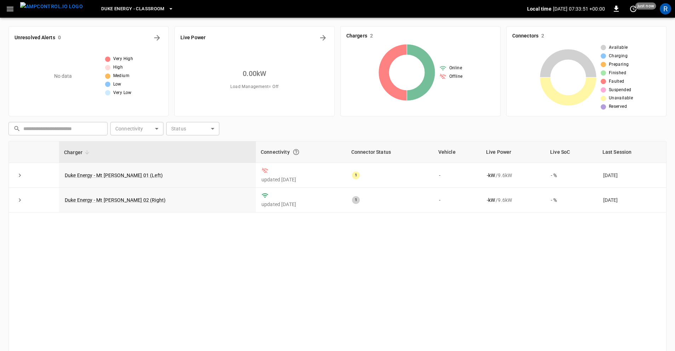  What do you see at coordinates (646, 6) in the screenshot?
I see `span: just now` at bounding box center [646, 6].